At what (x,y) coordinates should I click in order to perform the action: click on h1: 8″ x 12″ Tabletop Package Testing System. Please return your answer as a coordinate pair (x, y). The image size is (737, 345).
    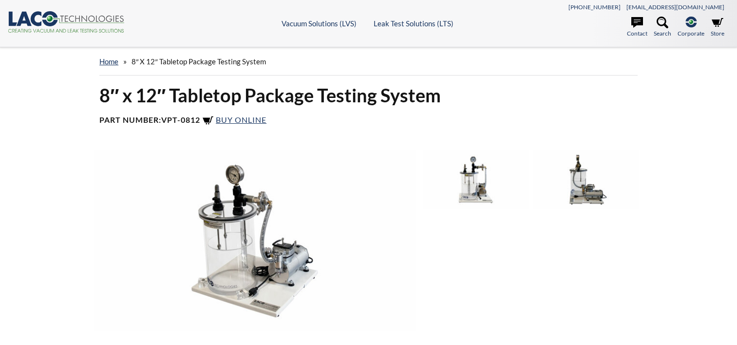
    Looking at the image, I should click on (368, 95).